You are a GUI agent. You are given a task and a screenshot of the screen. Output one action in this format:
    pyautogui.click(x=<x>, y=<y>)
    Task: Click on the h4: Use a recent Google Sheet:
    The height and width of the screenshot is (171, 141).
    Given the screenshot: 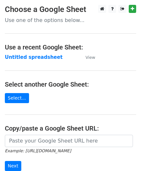 What is the action you would take?
    pyautogui.click(x=70, y=47)
    